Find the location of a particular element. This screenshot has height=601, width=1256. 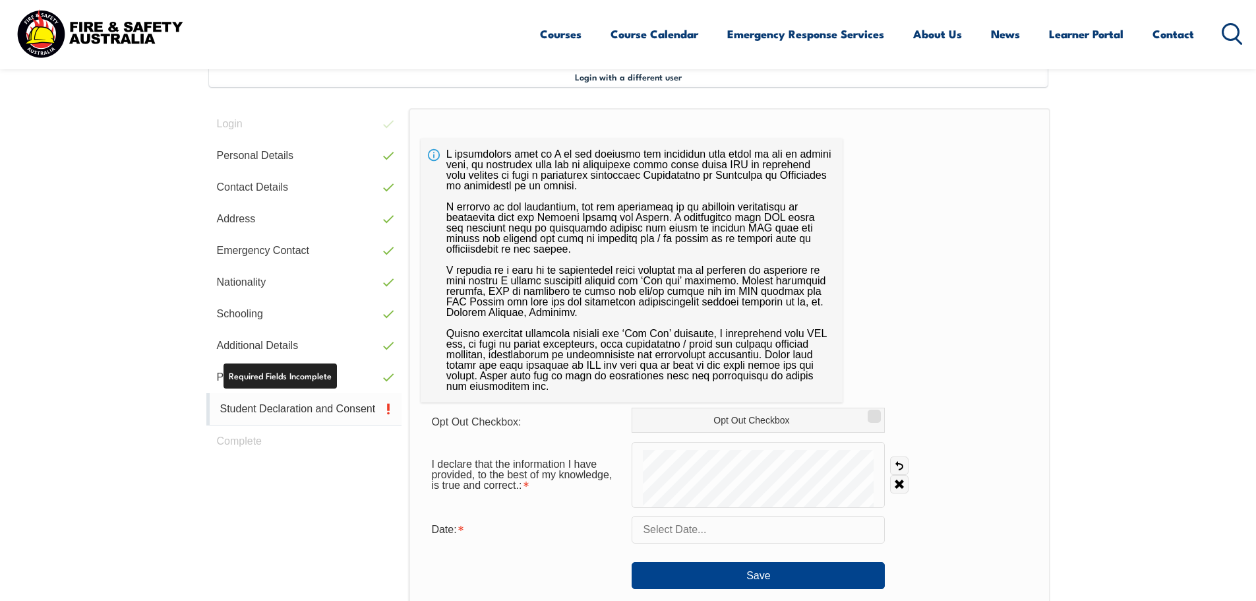

a: Schooling is located at coordinates (304, 314).